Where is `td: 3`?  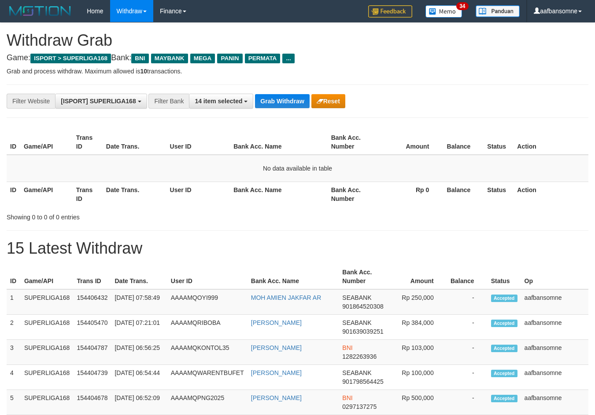 td: 3 is located at coordinates (14, 353).